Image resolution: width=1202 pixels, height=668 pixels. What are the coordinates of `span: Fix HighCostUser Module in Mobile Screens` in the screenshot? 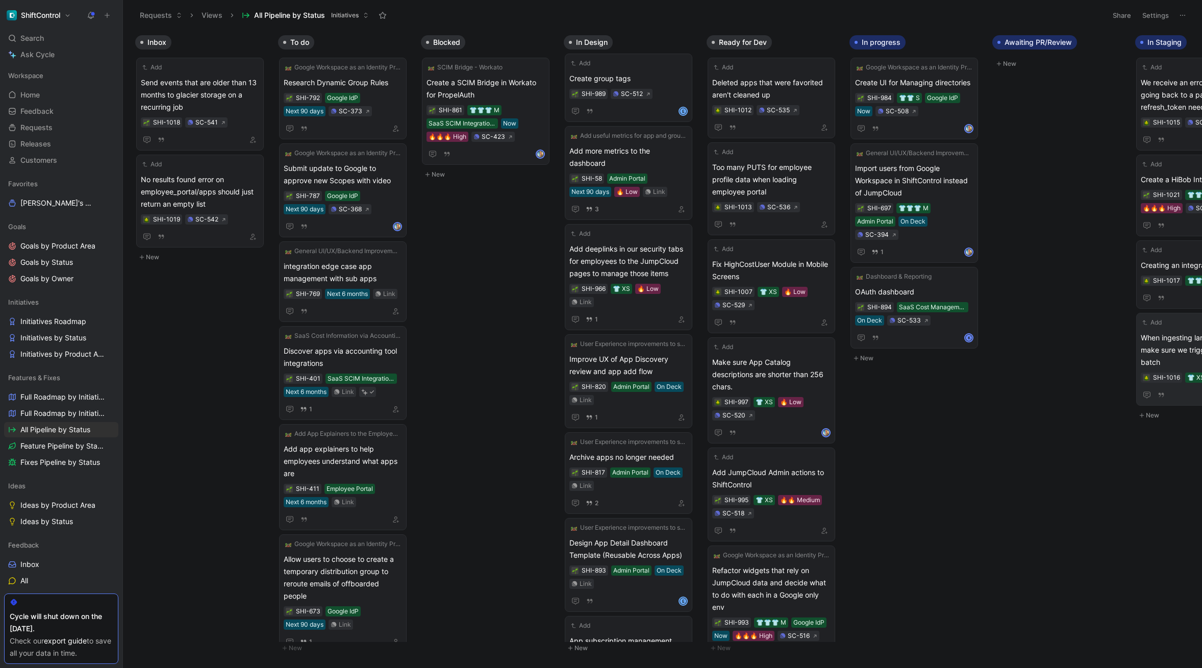 It's located at (771, 270).